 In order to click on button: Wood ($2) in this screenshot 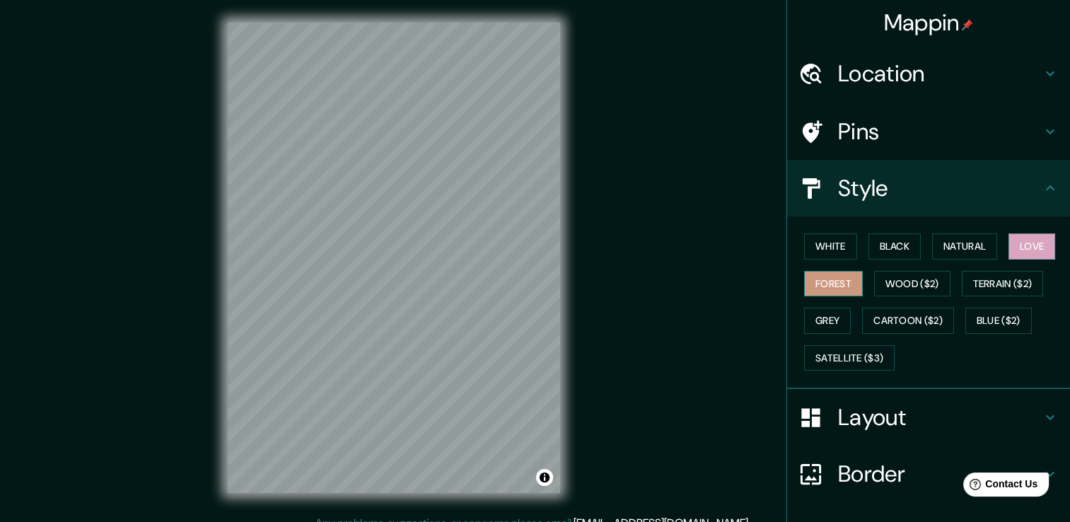, I will do `click(913, 284)`.